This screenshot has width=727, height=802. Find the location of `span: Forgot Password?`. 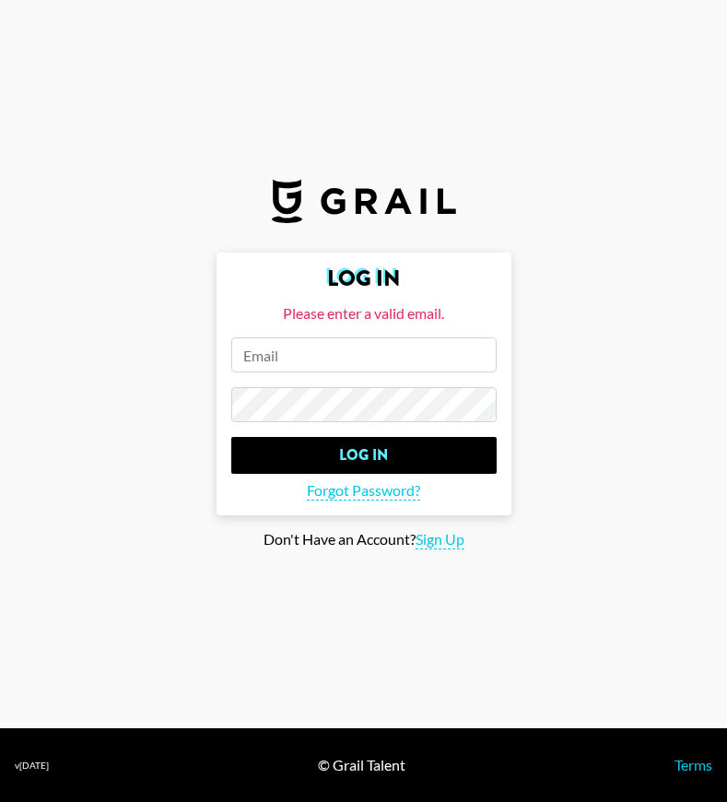

span: Forgot Password? is located at coordinates (363, 490).